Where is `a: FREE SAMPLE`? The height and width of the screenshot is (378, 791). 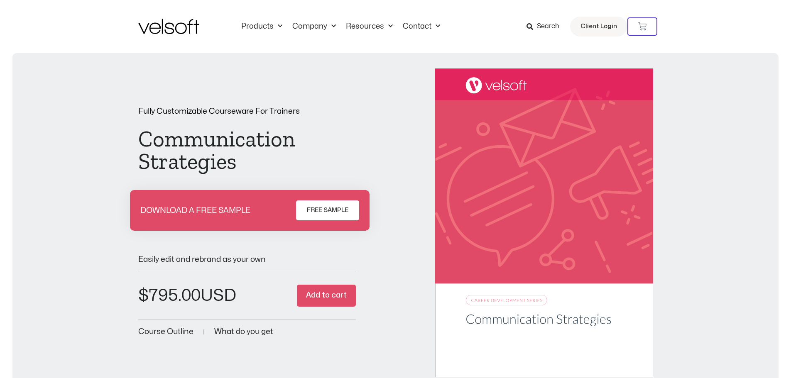
a: FREE SAMPLE is located at coordinates (328, 211).